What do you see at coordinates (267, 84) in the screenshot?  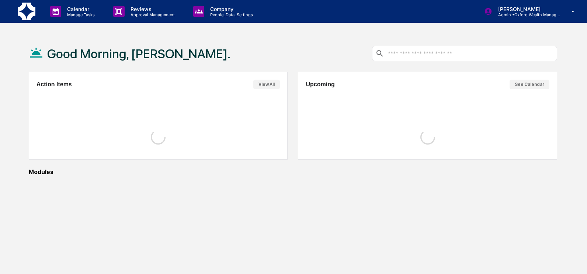 I see `a: View All` at bounding box center [267, 84].